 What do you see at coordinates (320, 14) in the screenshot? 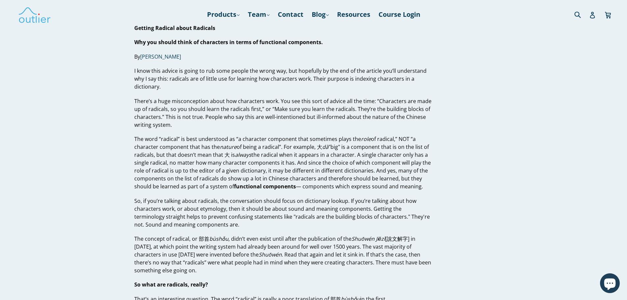
I see `a: Blog` at bounding box center [320, 14].